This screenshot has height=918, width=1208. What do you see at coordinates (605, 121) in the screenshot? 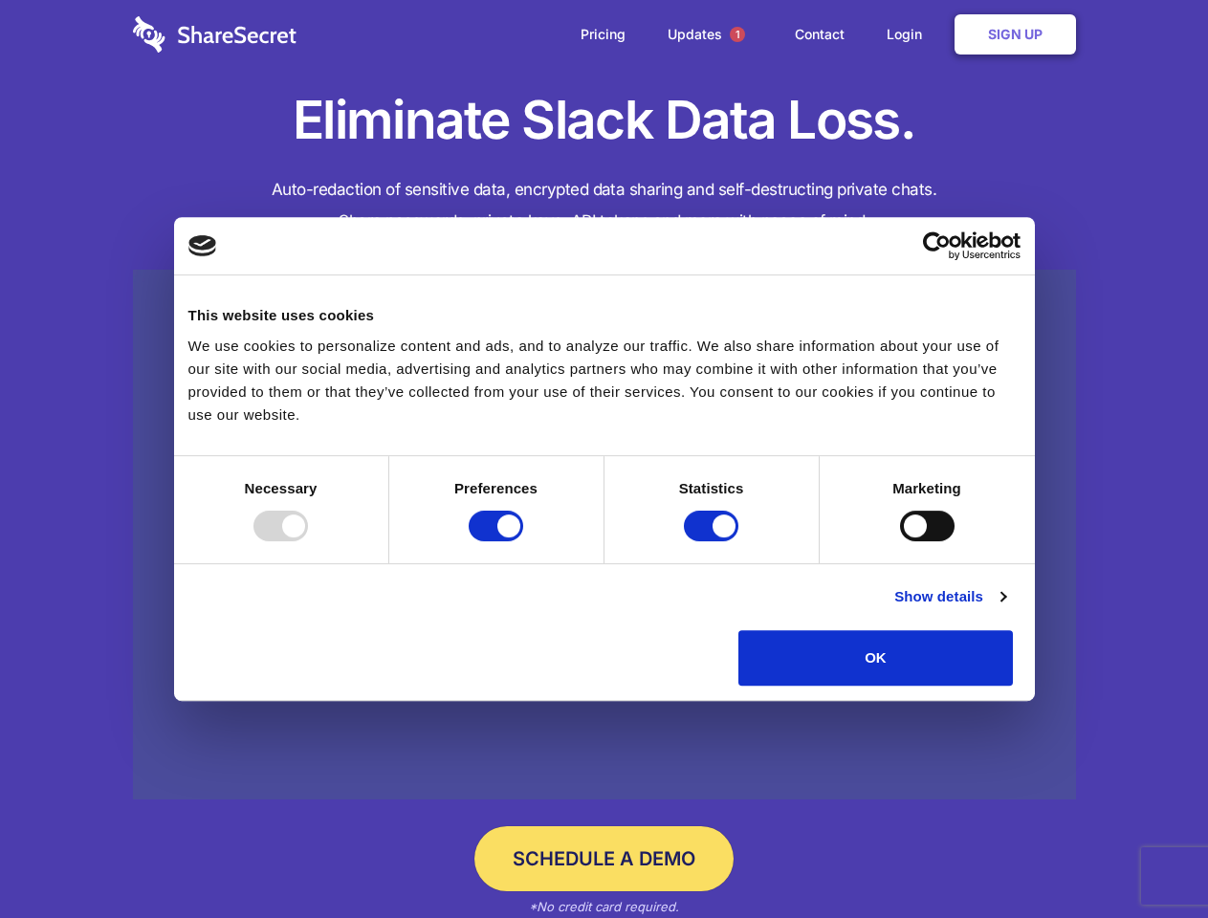
I see `h1: Eliminate Slack Data Loss.` at bounding box center [605, 121].